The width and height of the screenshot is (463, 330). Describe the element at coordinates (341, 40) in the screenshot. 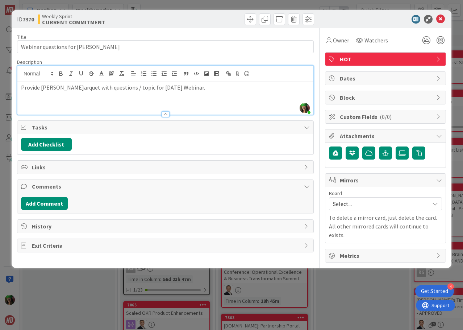

I see `span: Owner` at that location.